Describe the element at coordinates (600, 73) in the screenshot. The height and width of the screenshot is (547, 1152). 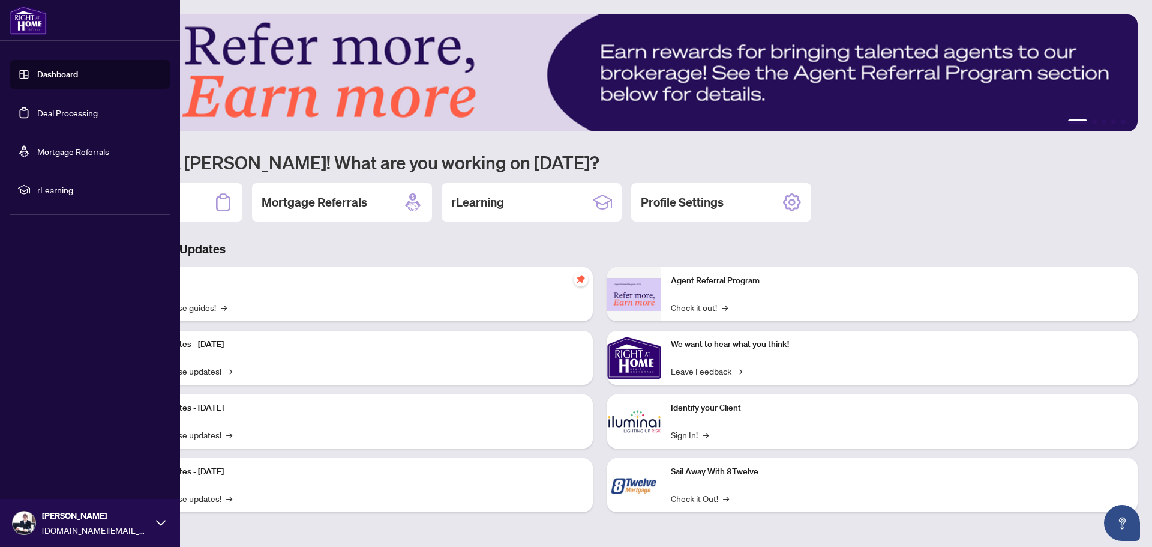
I see `img: Slide 0` at that location.